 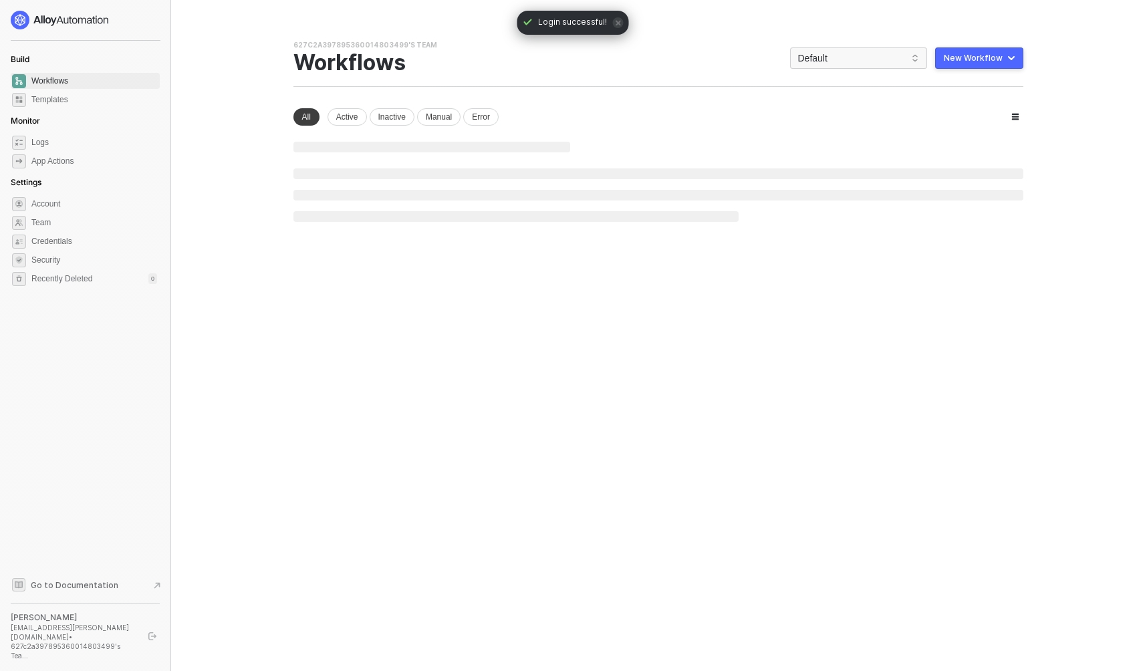 I want to click on span: documentation, so click(x=19, y=585).